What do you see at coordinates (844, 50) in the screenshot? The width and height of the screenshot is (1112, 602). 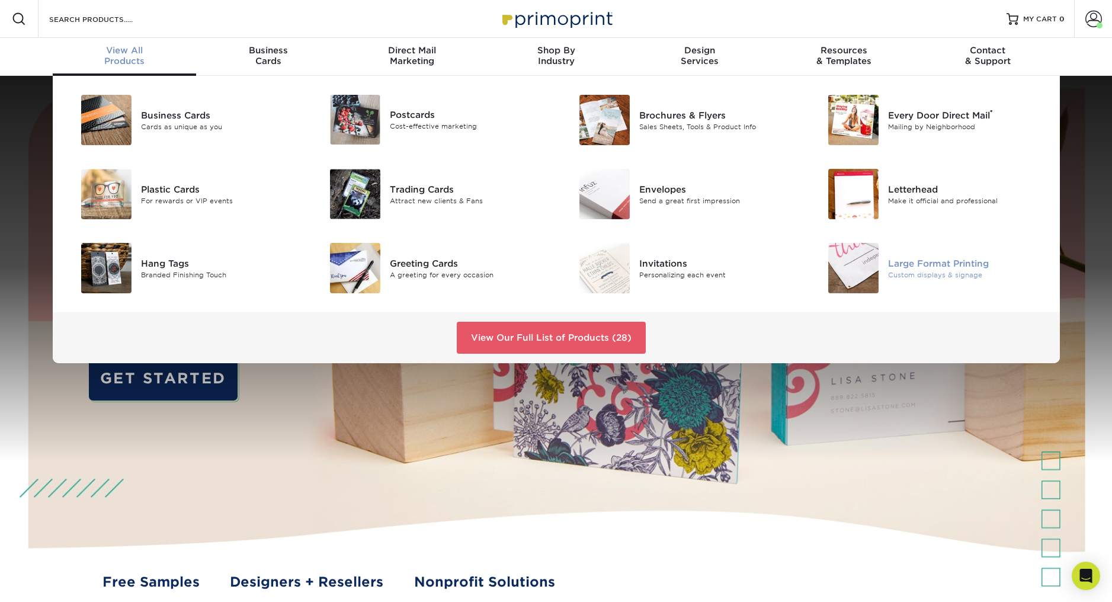 I see `span: Resources` at bounding box center [844, 50].